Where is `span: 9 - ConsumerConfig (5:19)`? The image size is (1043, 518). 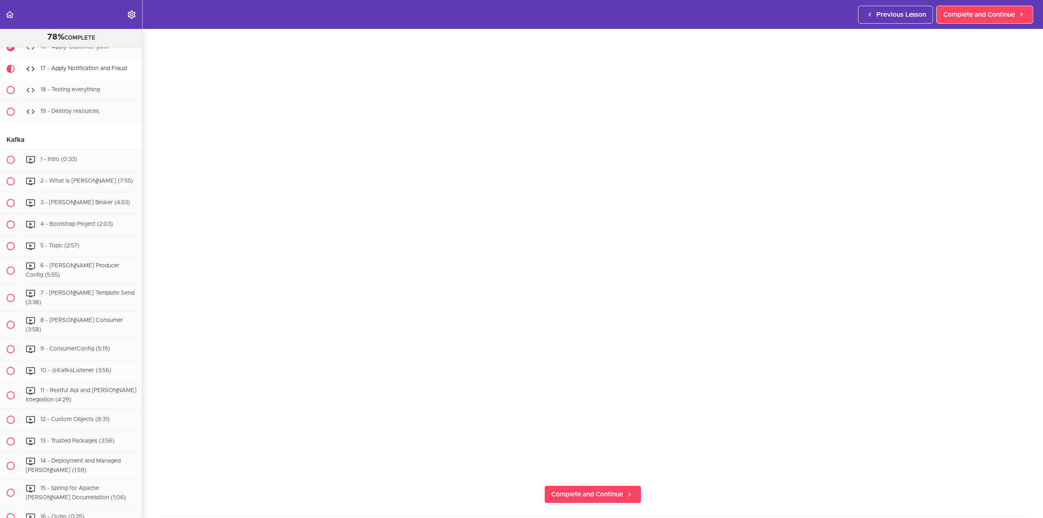 span: 9 - ConsumerConfig (5:19) is located at coordinates (75, 349).